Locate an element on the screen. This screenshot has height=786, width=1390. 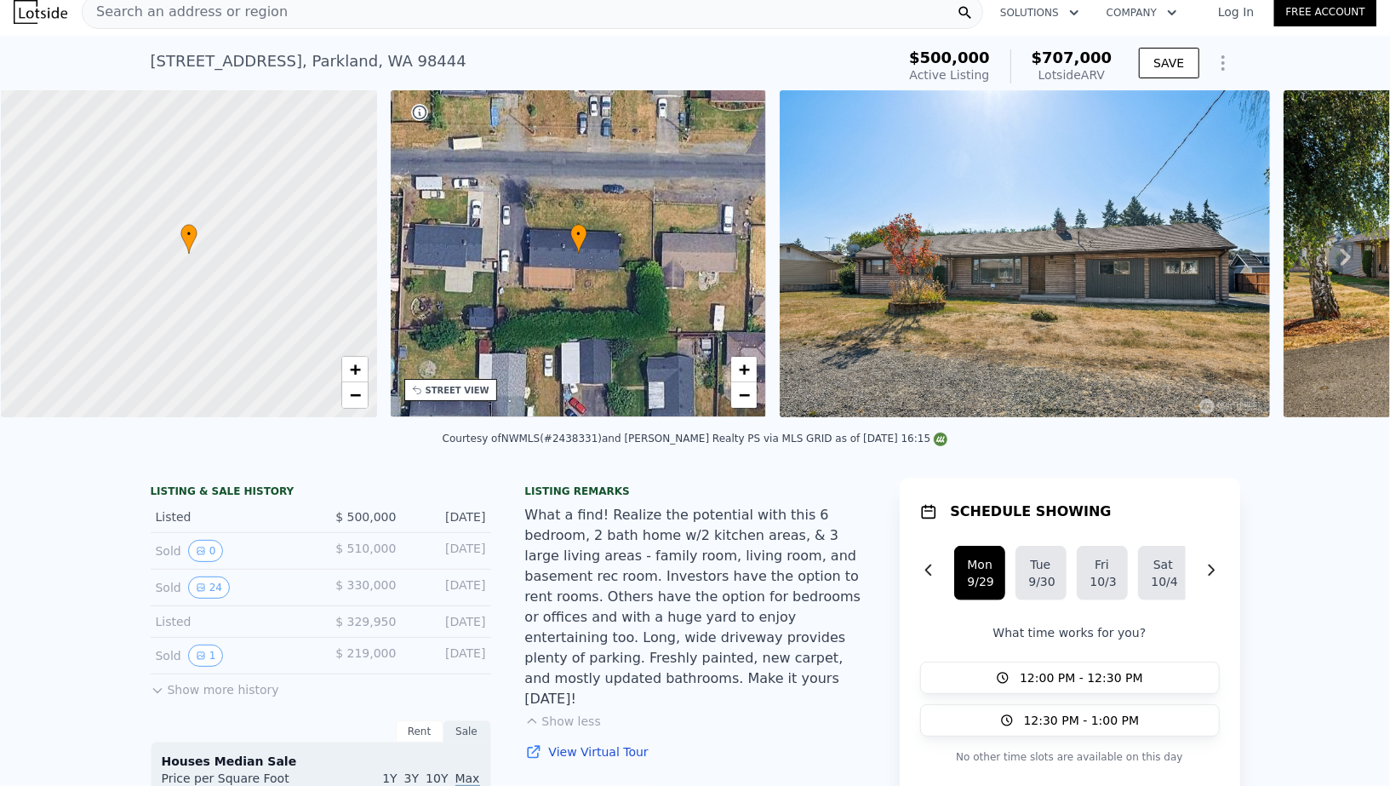
div: Listing remarks is located at coordinates (696, 491).